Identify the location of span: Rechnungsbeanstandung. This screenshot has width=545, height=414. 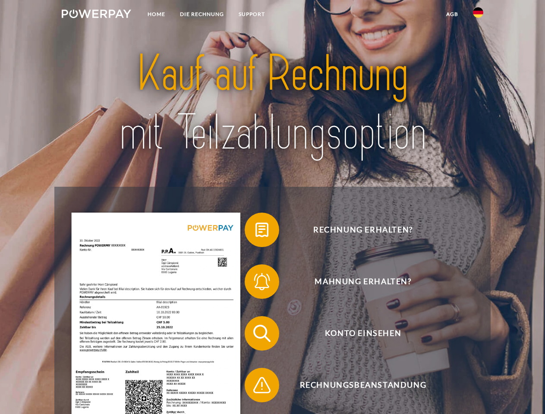
(363, 385).